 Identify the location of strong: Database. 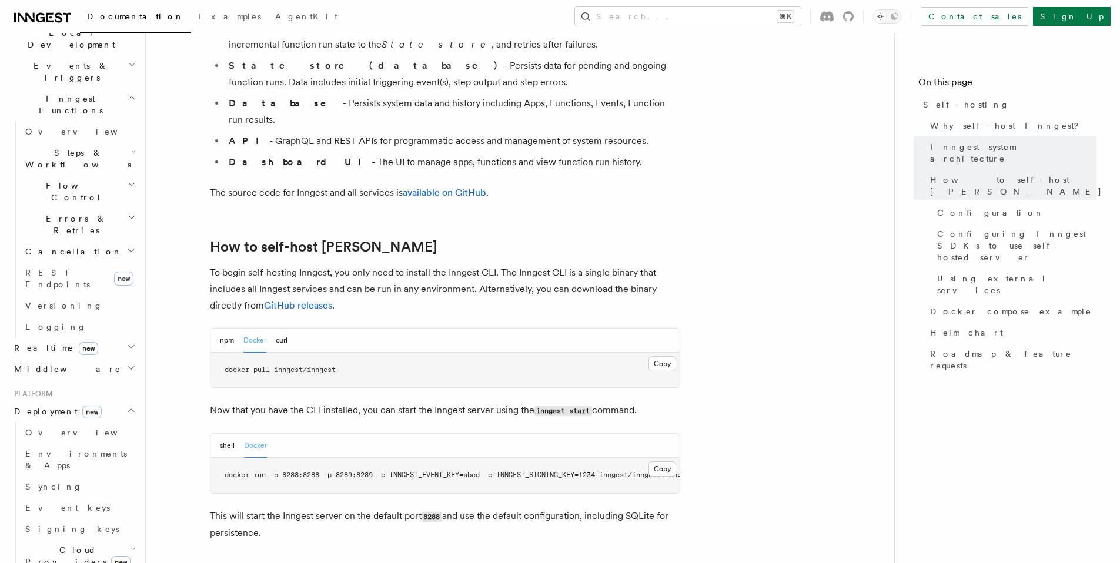
(286, 103).